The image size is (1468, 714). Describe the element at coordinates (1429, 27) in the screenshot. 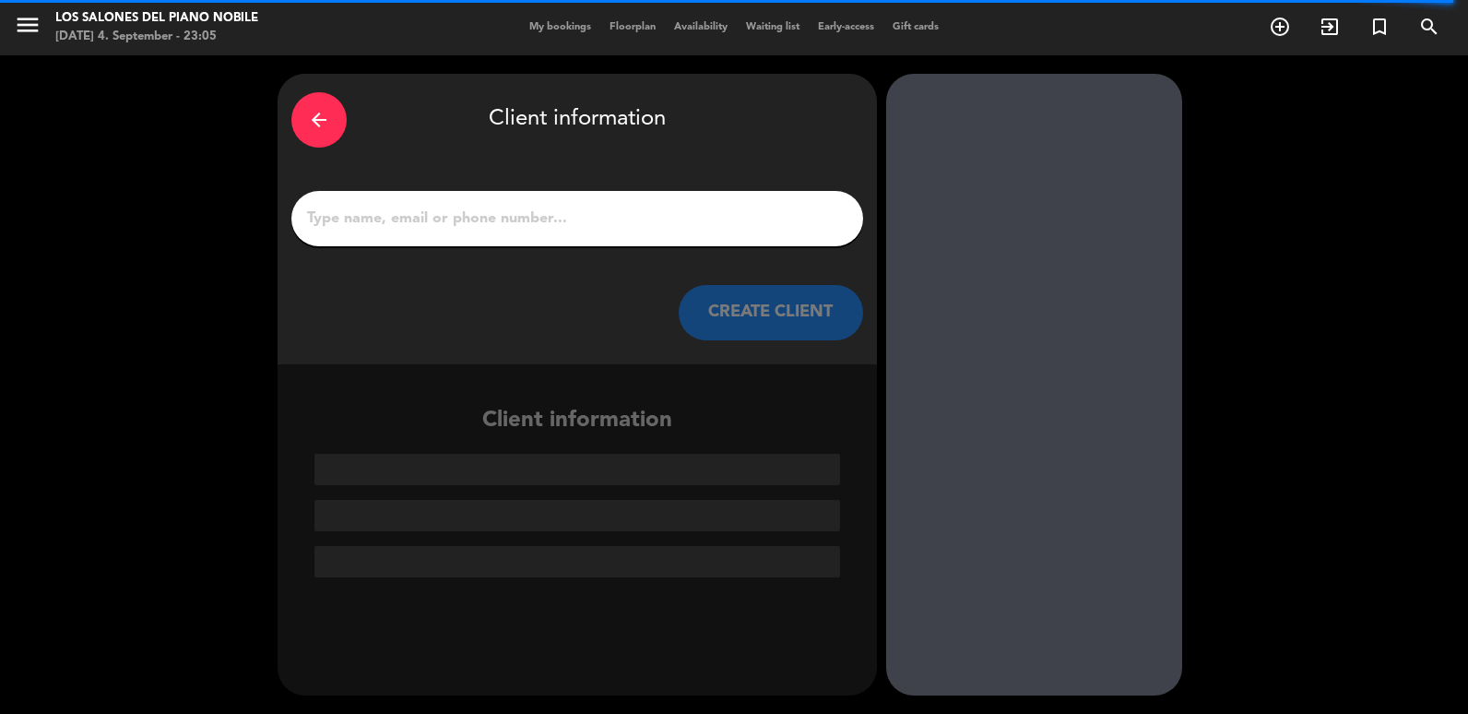

I see `i: search` at that location.